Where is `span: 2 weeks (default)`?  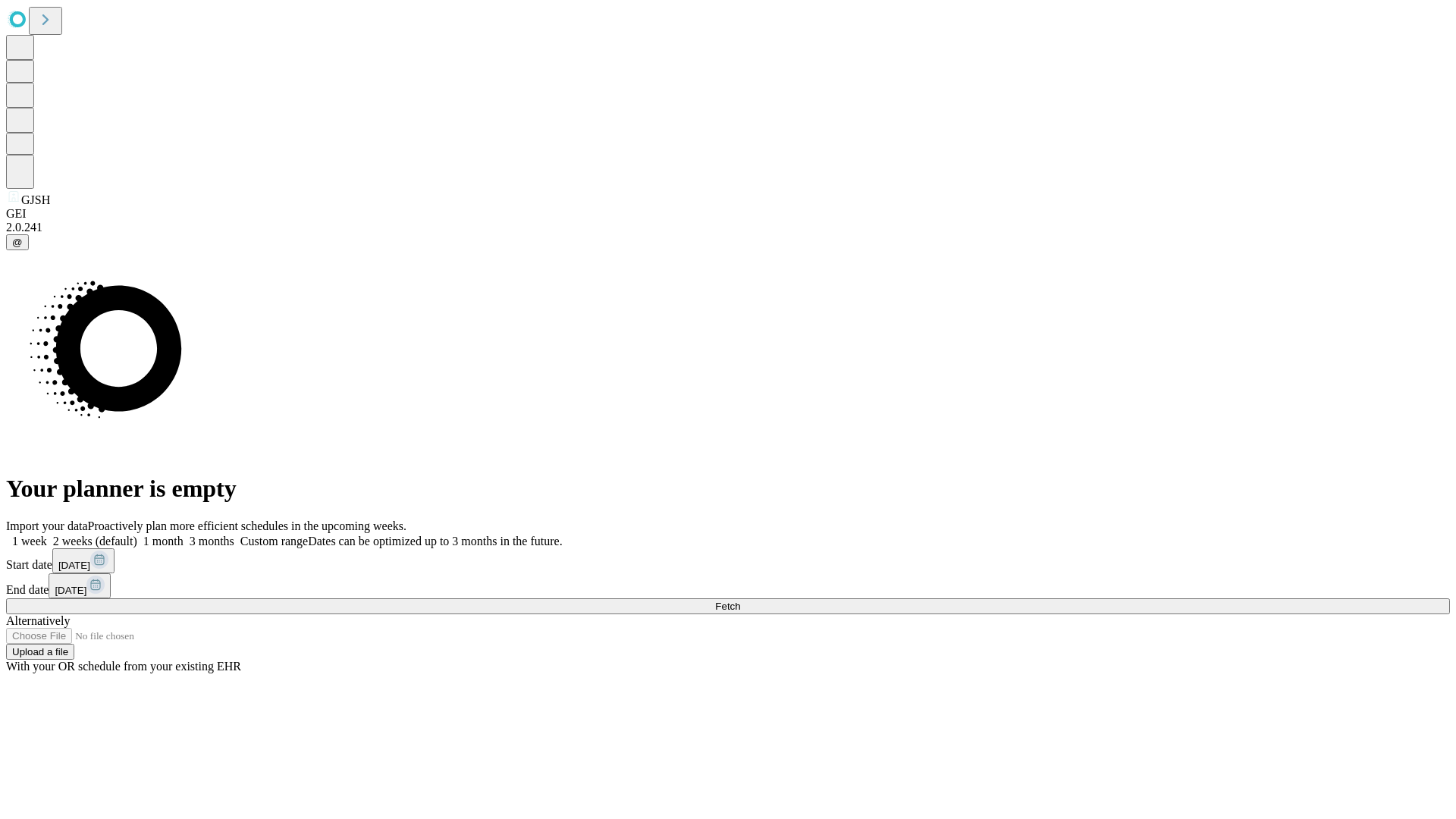
span: 2 weeks (default) is located at coordinates (94, 541).